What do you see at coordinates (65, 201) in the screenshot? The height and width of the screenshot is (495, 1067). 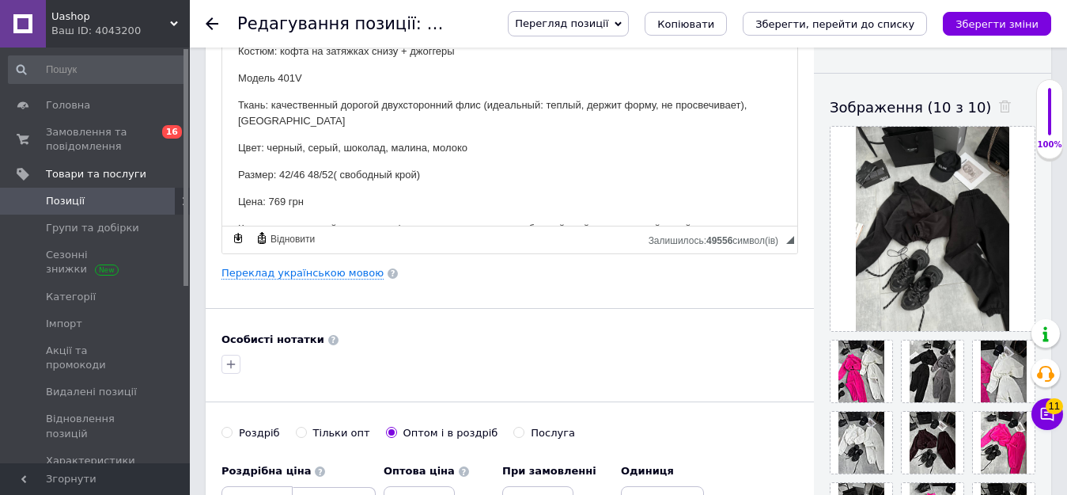 I see `span: Позиції` at bounding box center [65, 201].